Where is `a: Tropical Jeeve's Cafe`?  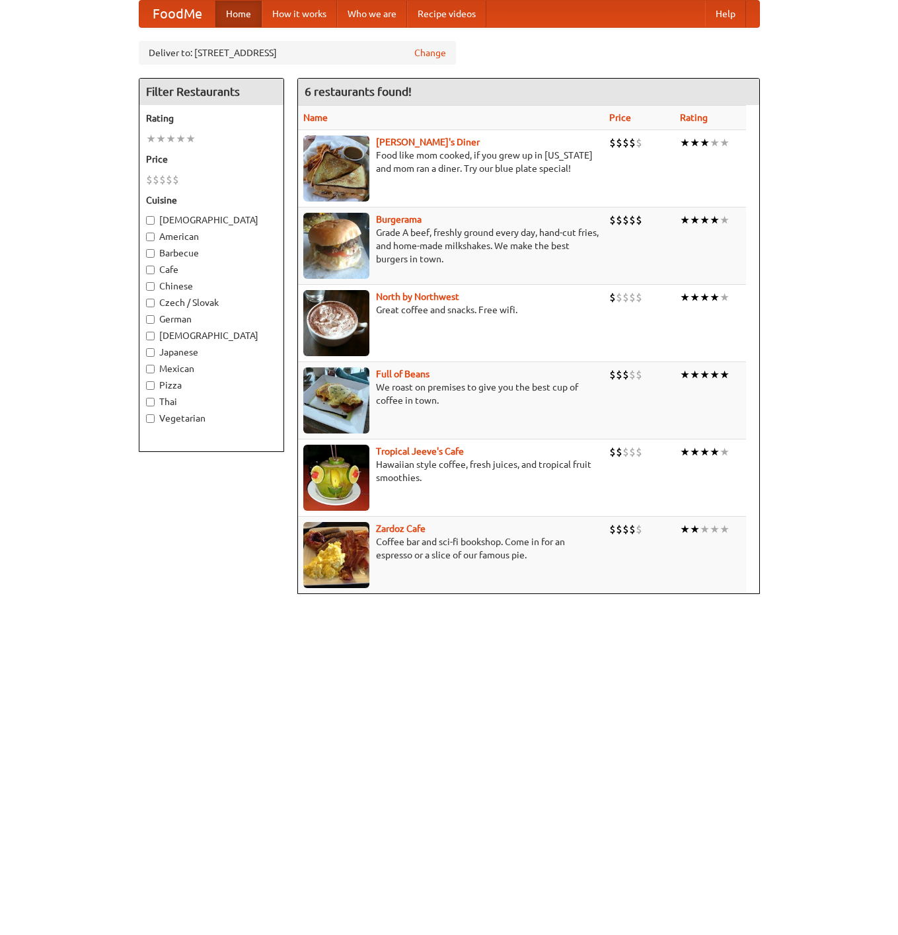
a: Tropical Jeeve's Cafe is located at coordinates (419, 451).